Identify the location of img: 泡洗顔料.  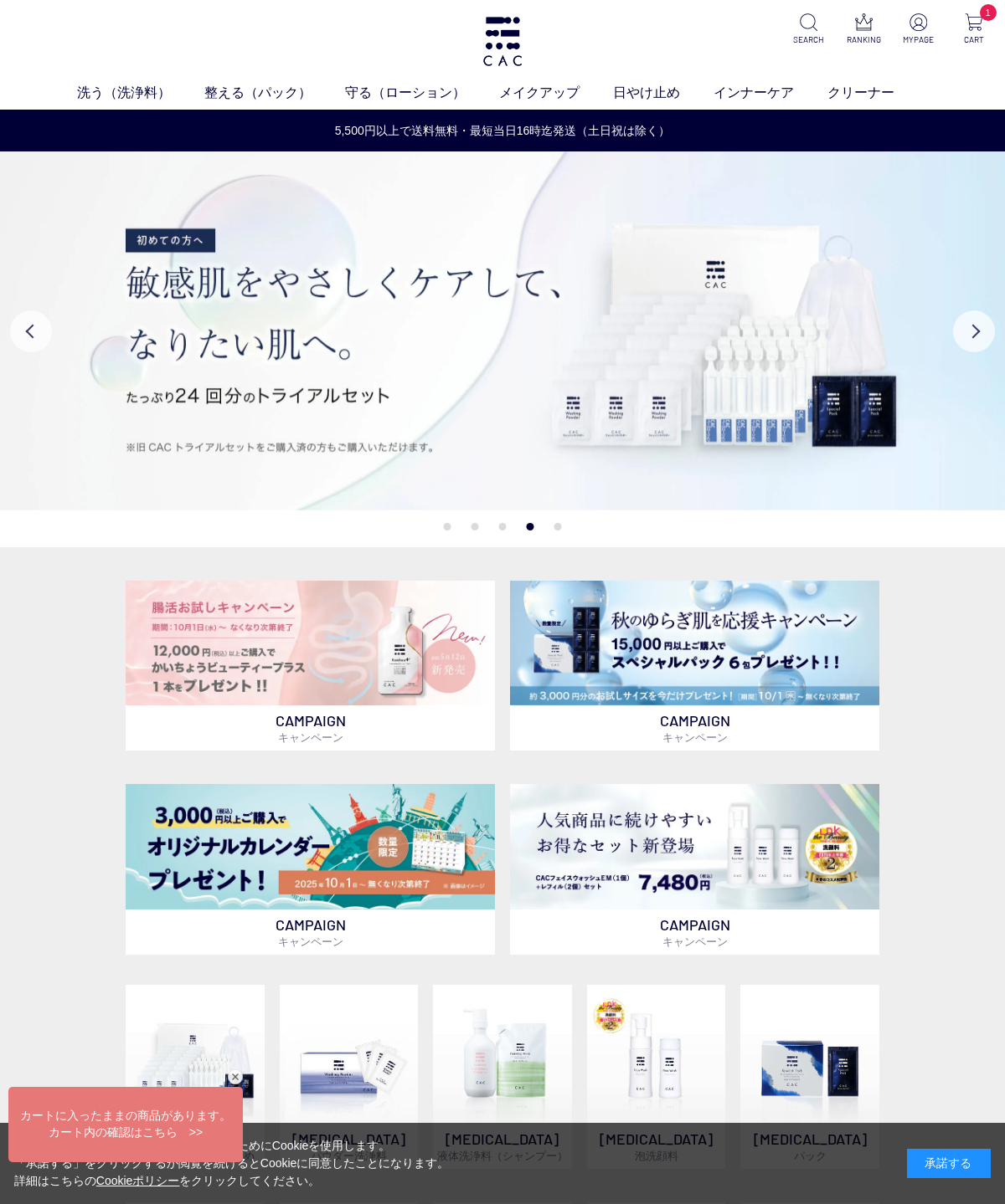
(656, 1055).